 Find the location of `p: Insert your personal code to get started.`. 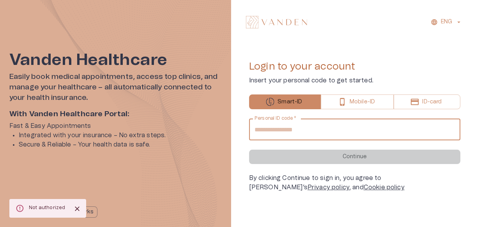

p: Insert your personal code to get started. is located at coordinates (354, 81).